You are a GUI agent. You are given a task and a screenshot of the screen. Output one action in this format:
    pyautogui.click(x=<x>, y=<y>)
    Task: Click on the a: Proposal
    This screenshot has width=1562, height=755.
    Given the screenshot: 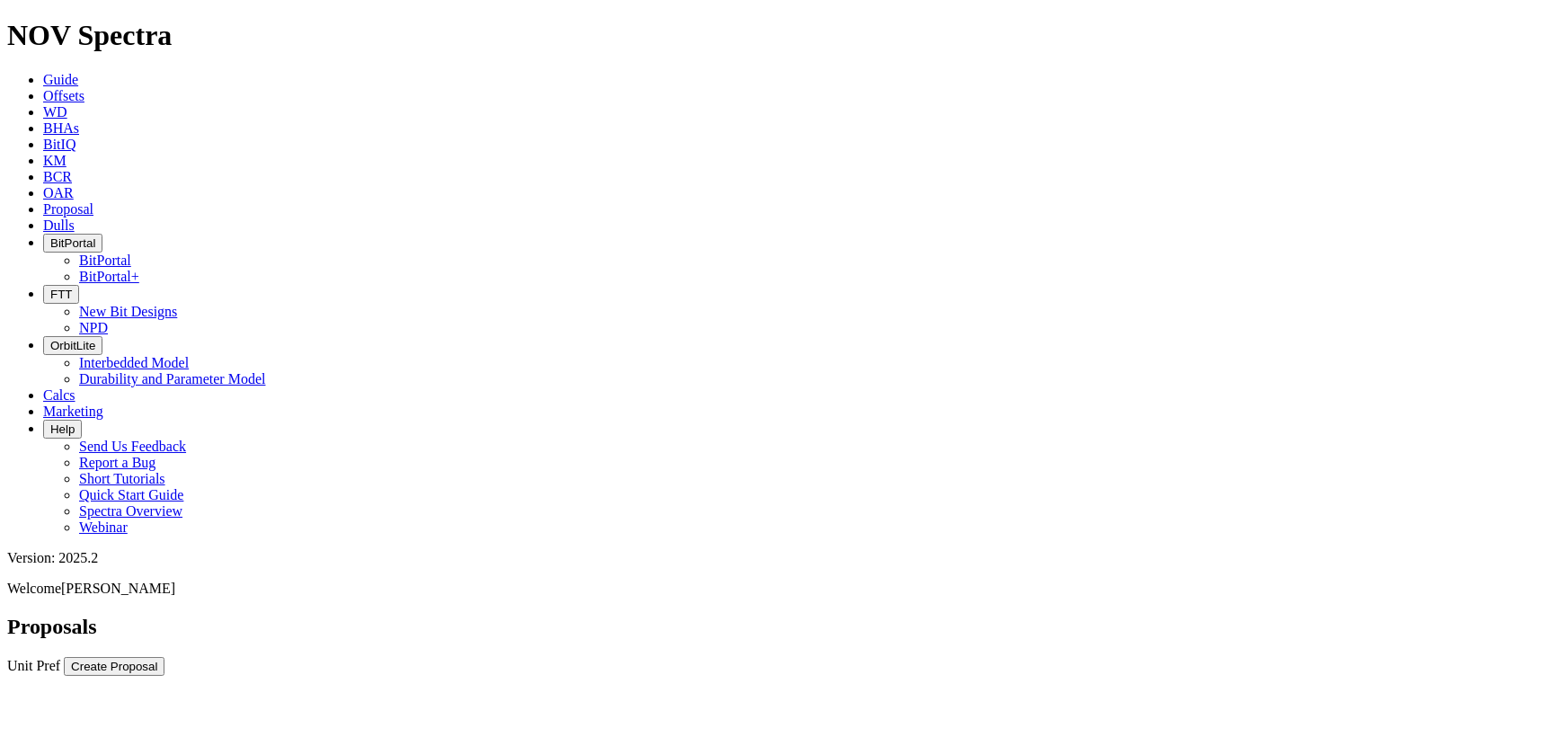 What is the action you would take?
    pyautogui.click(x=68, y=209)
    